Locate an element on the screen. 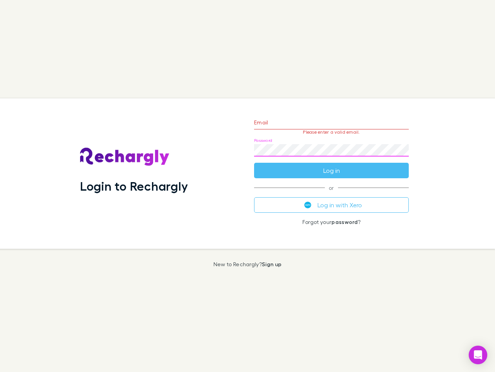  p: Forgot your ? is located at coordinates (332, 222).